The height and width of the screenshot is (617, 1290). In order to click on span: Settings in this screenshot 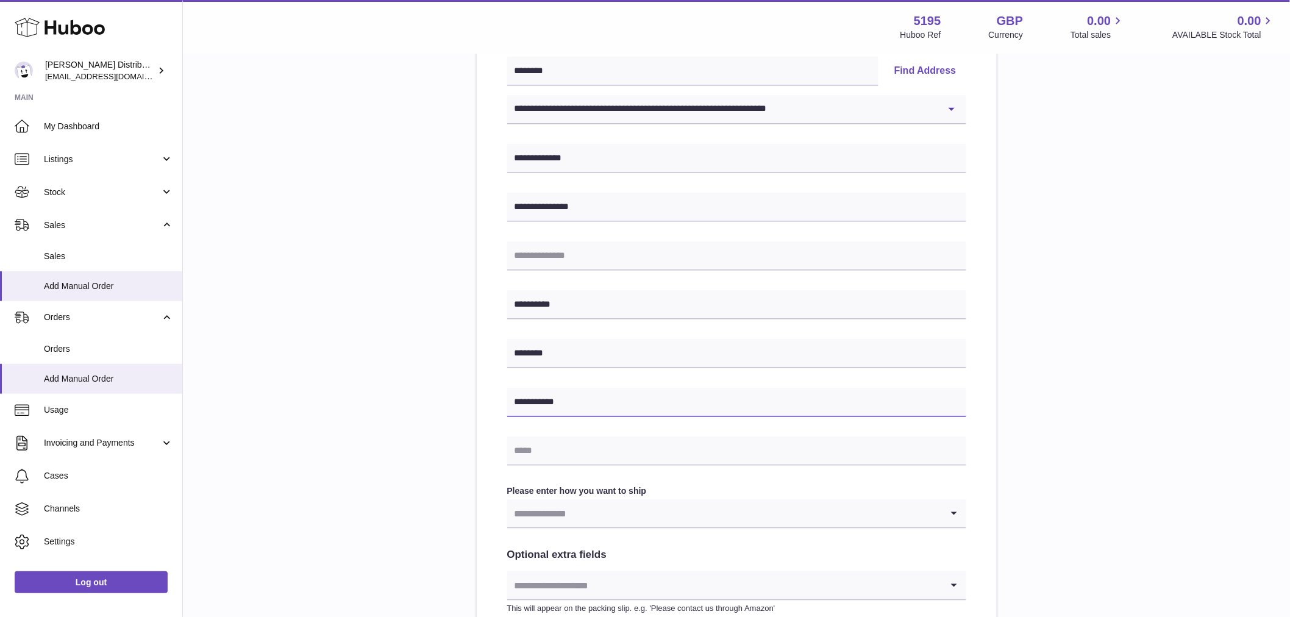, I will do `click(109, 542)`.